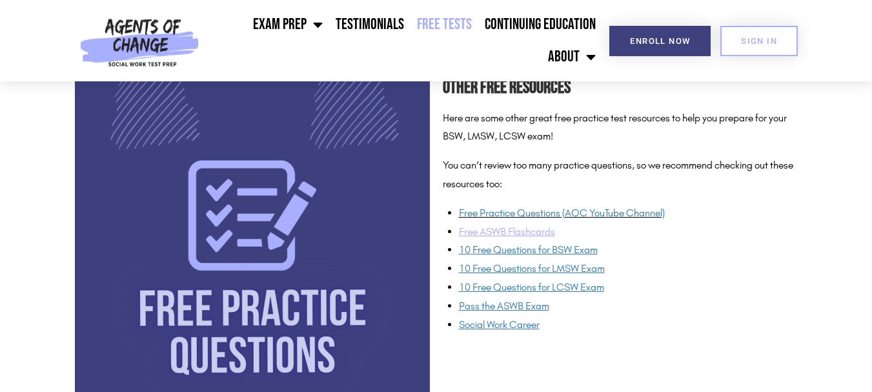 This screenshot has height=392, width=872. Describe the element at coordinates (507, 231) in the screenshot. I see `a: Free ASWB Flashcards` at that location.